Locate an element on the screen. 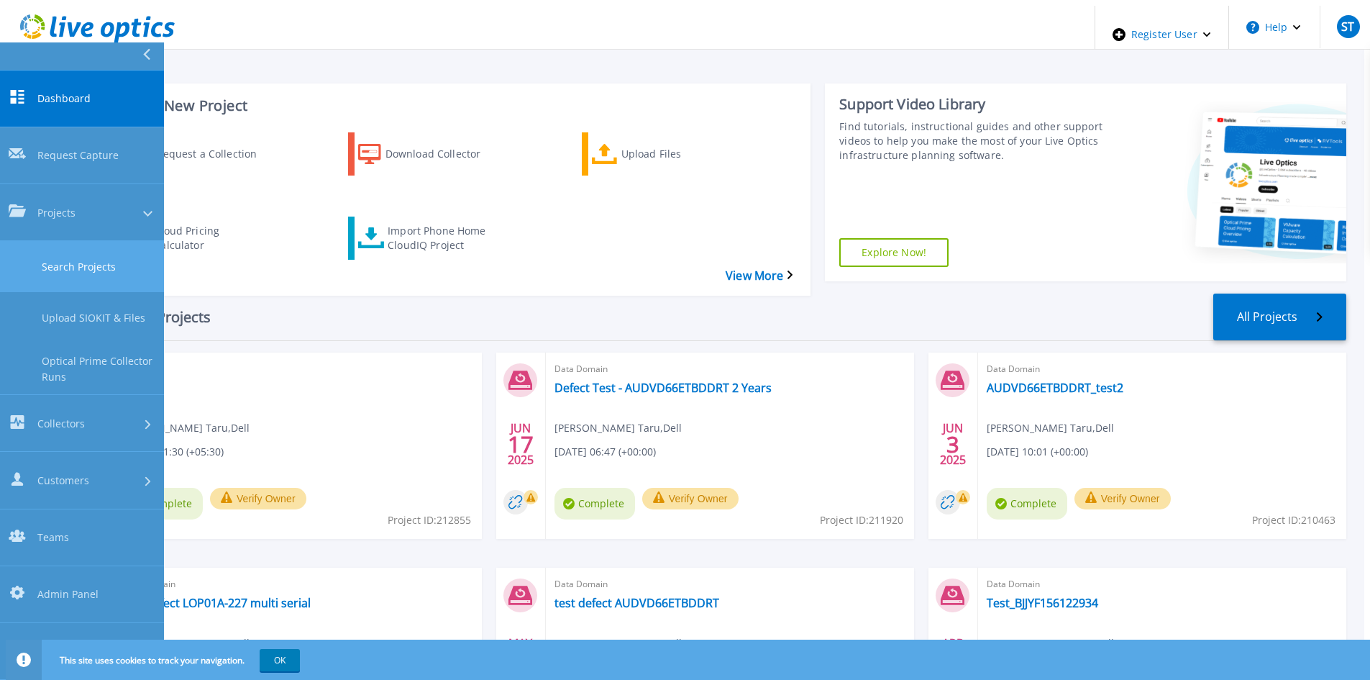  a: test defect AUDVD66ETBDDRT is located at coordinates (636, 603).